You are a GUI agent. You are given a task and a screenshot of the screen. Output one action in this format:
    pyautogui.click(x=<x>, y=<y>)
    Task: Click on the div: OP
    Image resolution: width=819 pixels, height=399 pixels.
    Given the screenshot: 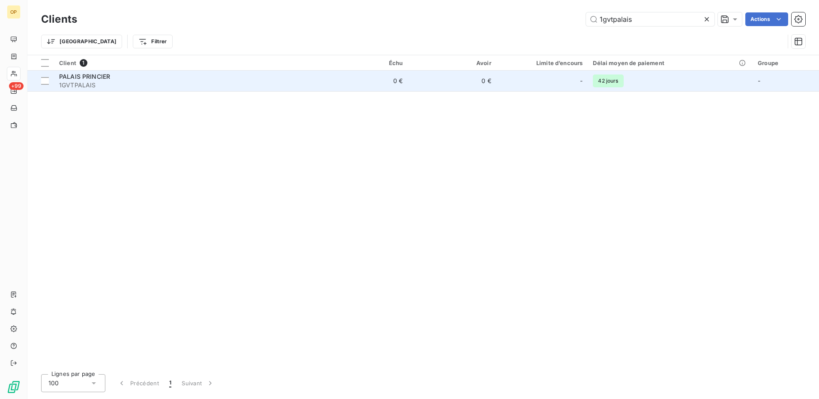 What is the action you would take?
    pyautogui.click(x=14, y=12)
    